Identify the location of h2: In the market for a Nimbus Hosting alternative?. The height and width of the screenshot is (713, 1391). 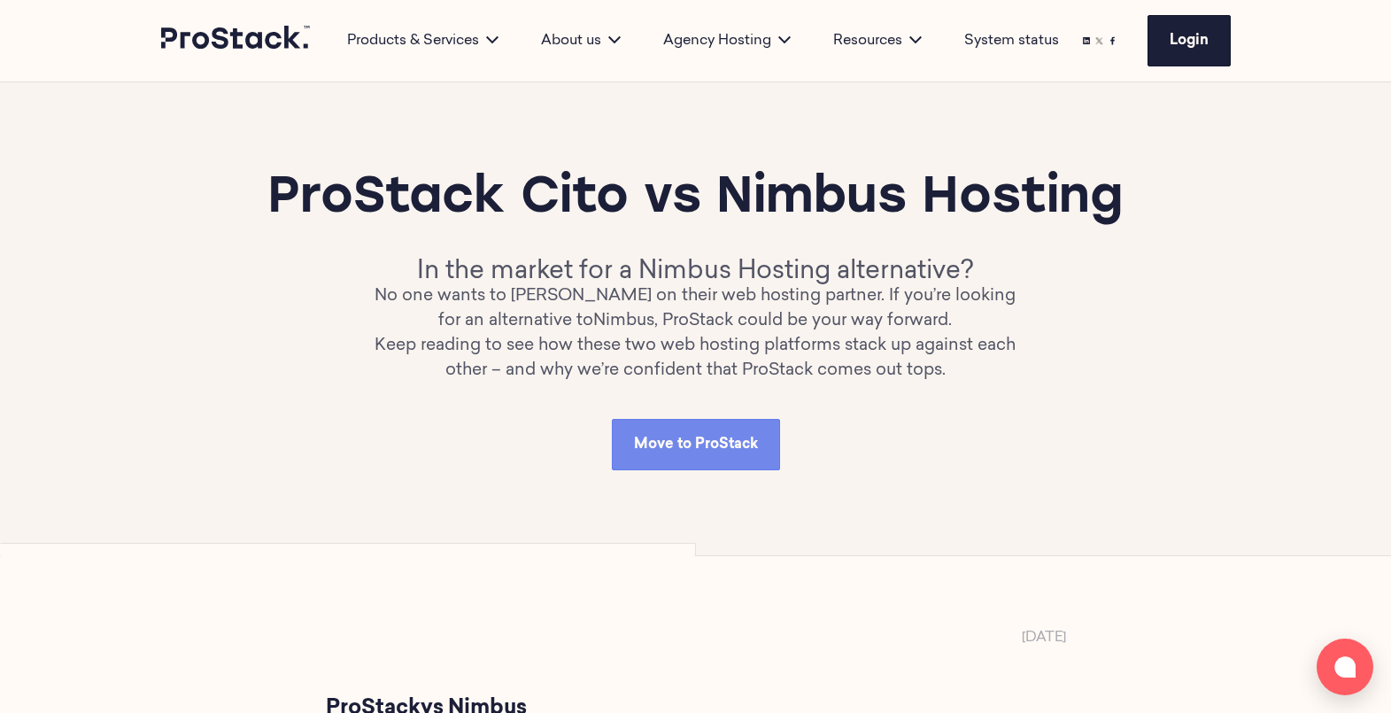
(695, 272).